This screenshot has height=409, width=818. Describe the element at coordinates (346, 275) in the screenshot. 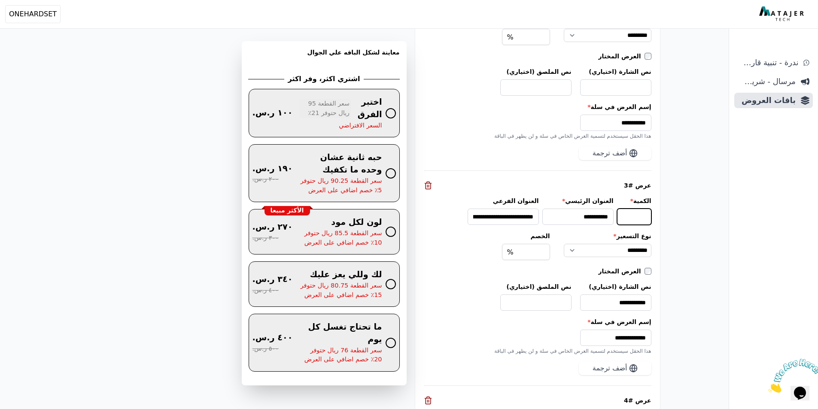

I see `span: لك وللي يعز عليك` at that location.